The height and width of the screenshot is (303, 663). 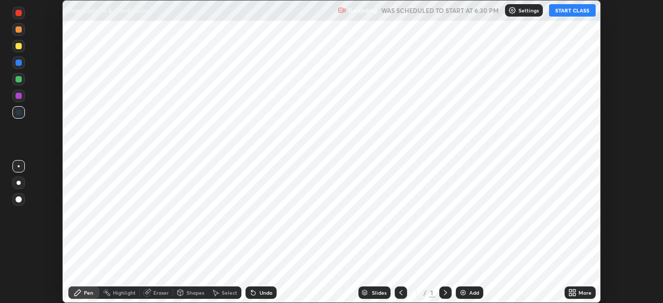 What do you see at coordinates (342, 10) in the screenshot?
I see `img: recording.375f2c34.svg` at bounding box center [342, 10].